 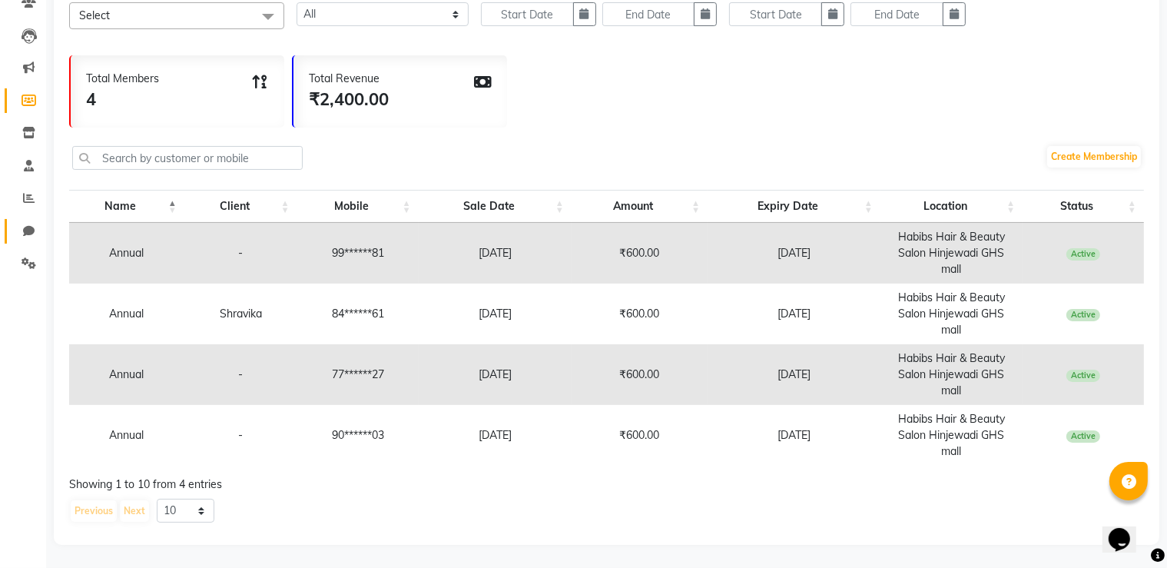 I want to click on div: Total Revenue, so click(x=349, y=78).